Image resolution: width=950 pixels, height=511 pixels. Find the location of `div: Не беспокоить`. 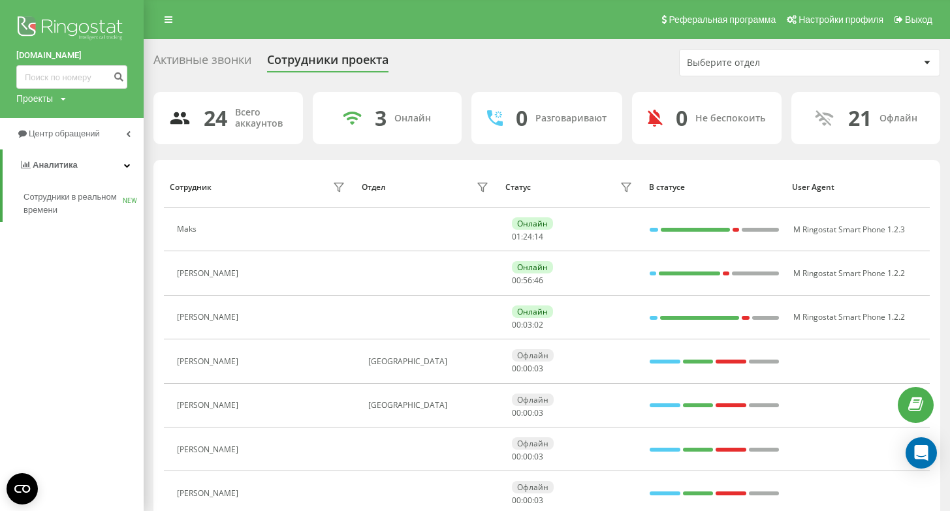

div: Не беспокоить is located at coordinates (730, 118).